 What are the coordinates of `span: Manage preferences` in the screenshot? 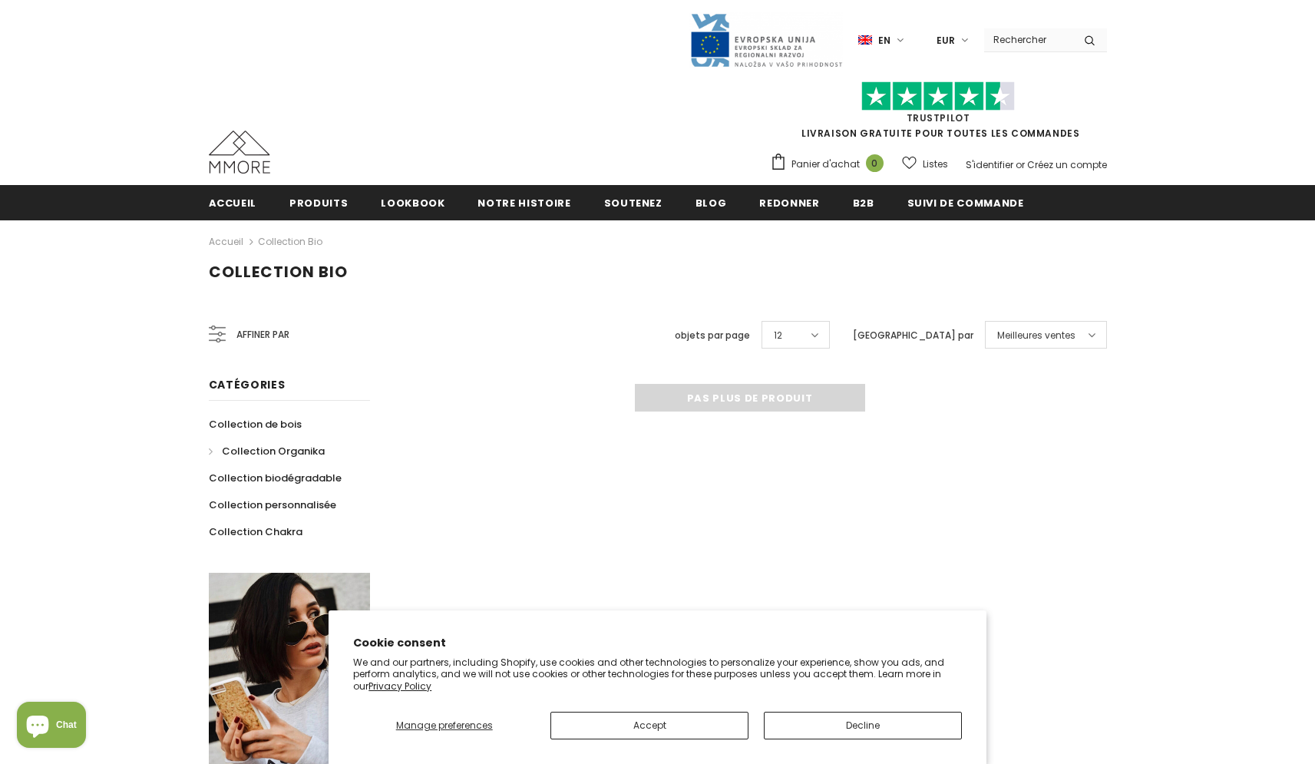 It's located at (444, 725).